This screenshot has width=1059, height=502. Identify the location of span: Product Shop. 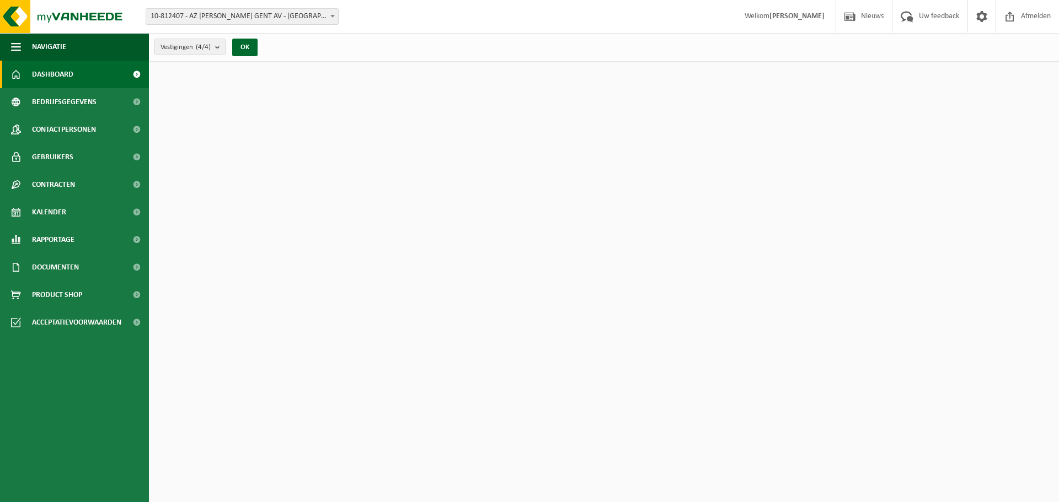
(57, 295).